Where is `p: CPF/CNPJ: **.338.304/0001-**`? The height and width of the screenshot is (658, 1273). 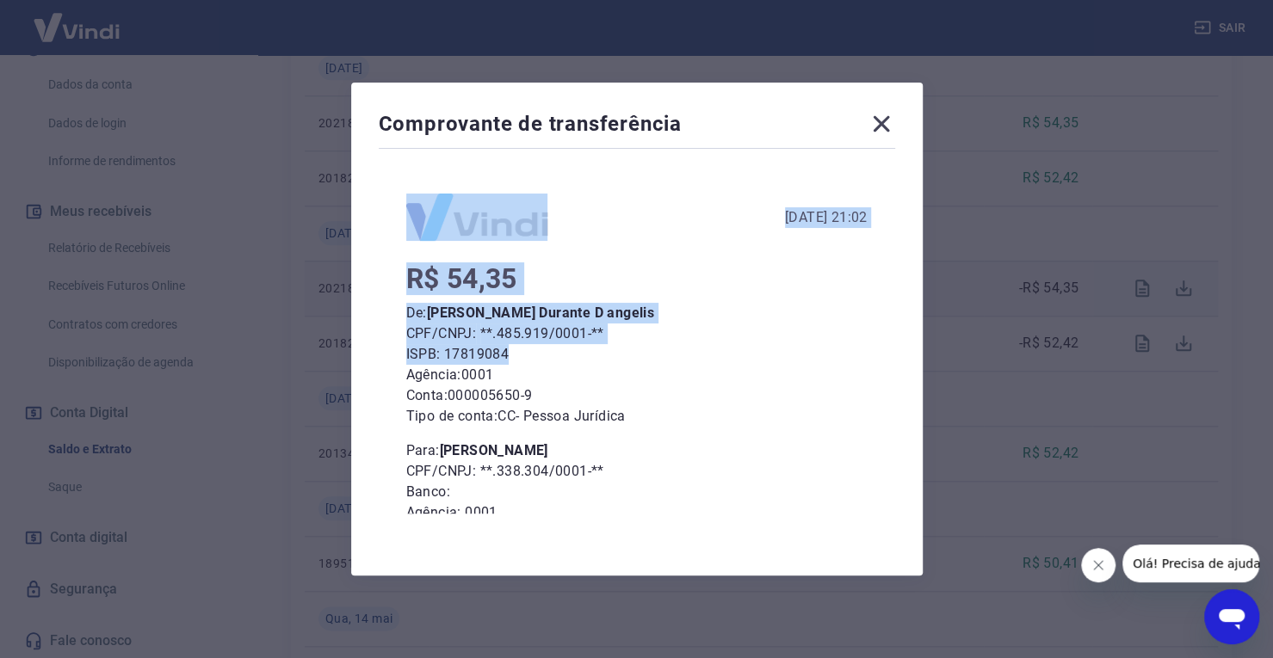
p: CPF/CNPJ: **.338.304/0001-** is located at coordinates (637, 472).